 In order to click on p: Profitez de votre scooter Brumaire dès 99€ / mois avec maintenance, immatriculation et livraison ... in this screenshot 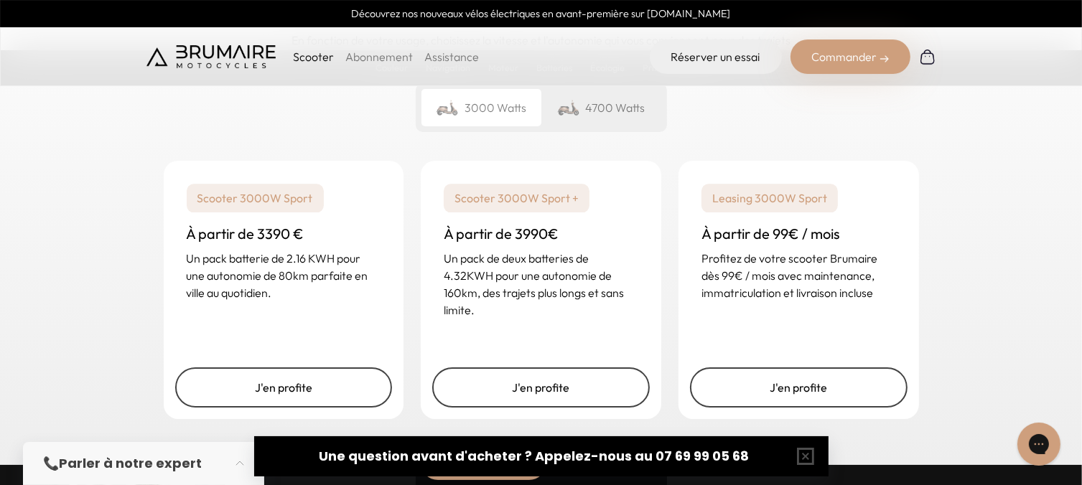, I will do `click(798, 276)`.